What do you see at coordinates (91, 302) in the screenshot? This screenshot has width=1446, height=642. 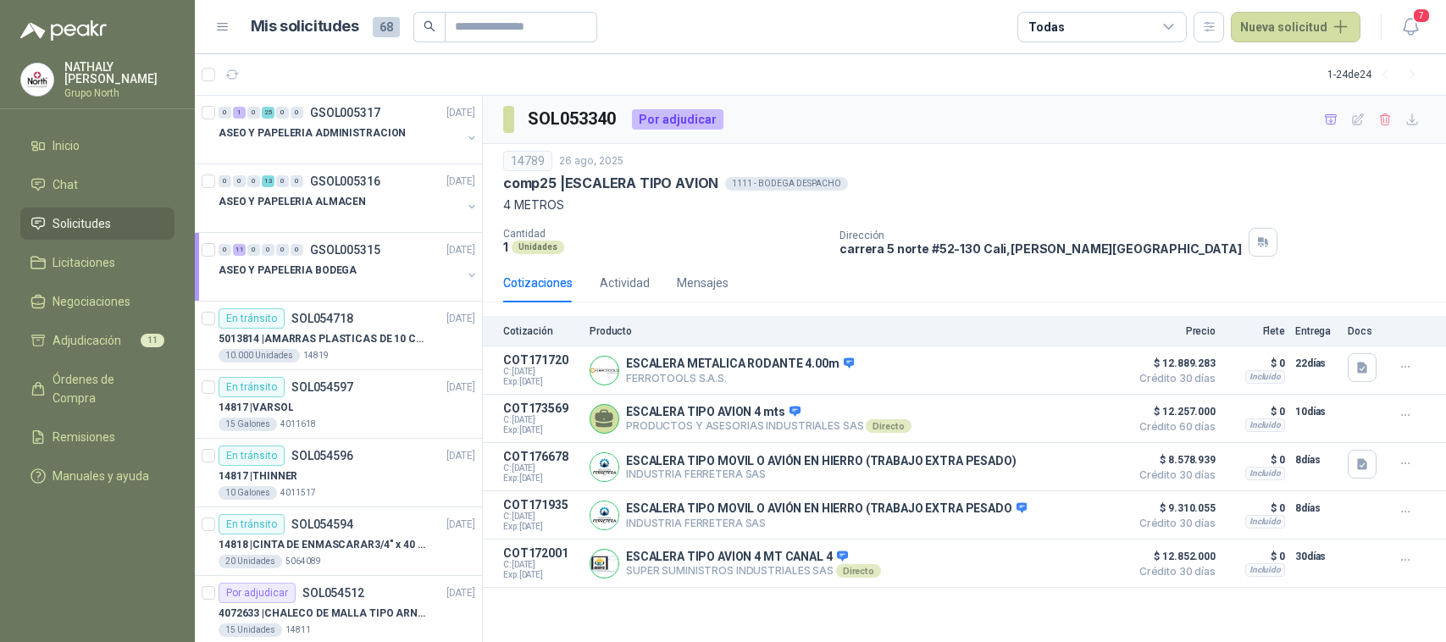 I see `span: Negociaciones` at bounding box center [91, 302].